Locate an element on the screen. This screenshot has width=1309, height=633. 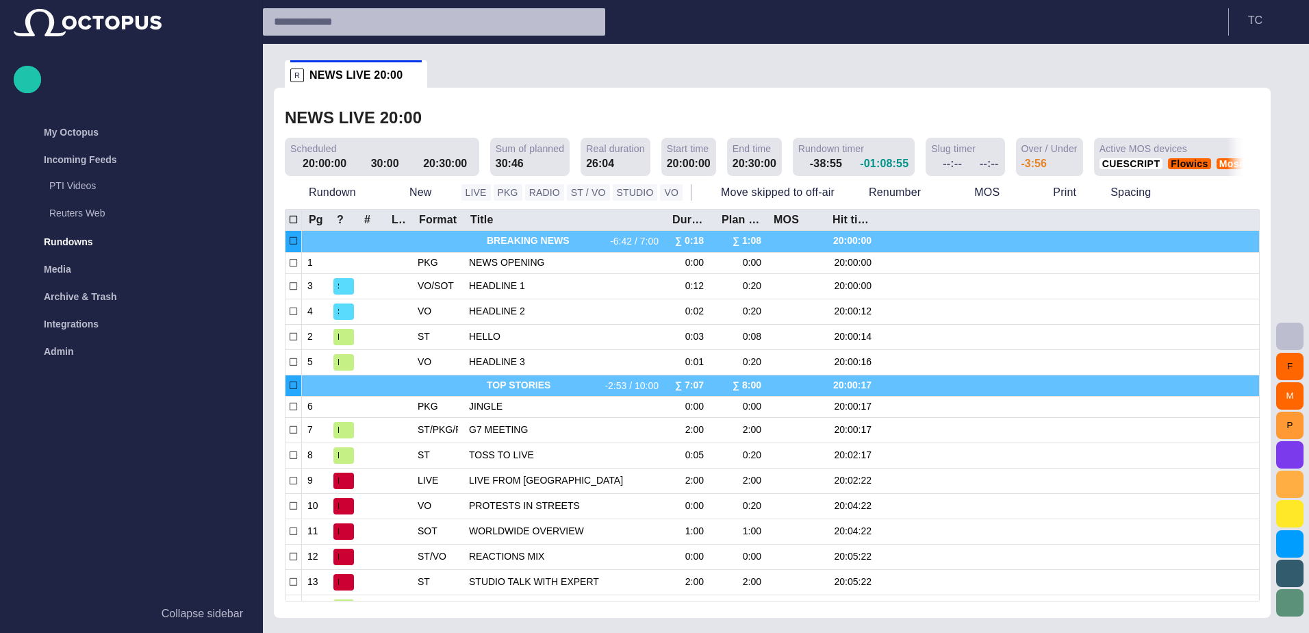
div: ST/PKG/PKG/PKG/PKG is located at coordinates (438, 429).